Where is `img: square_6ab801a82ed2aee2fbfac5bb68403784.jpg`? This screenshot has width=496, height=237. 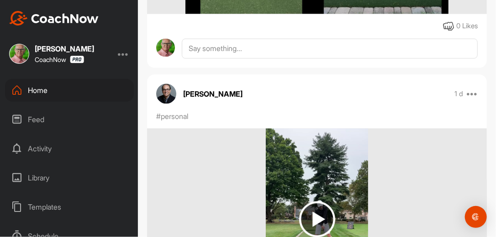
img: square_6ab801a82ed2aee2fbfac5bb68403784.jpg is located at coordinates (19, 54).